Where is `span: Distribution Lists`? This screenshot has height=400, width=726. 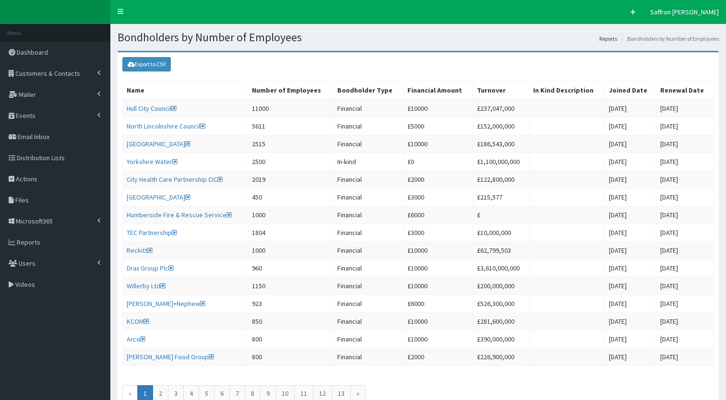 span: Distribution Lists is located at coordinates (41, 158).